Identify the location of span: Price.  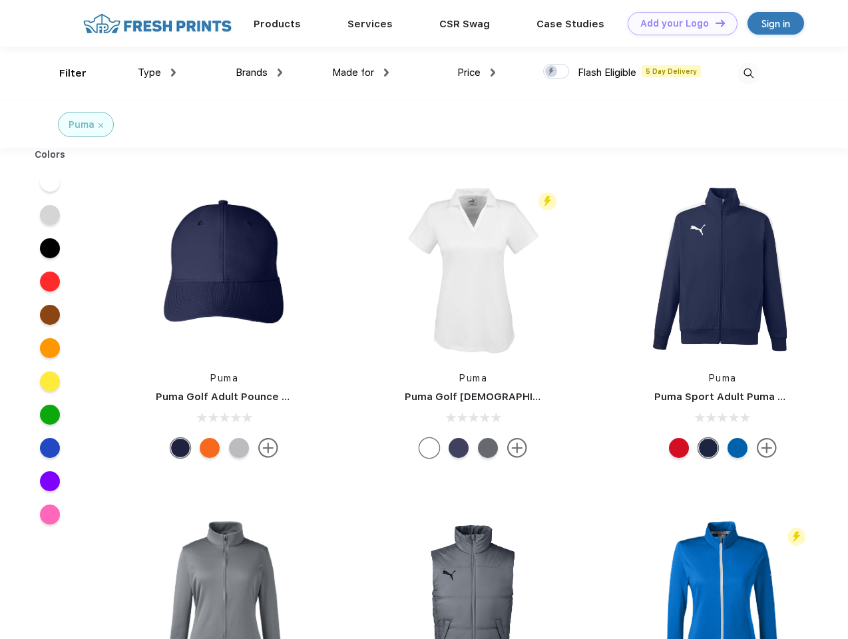
(468, 73).